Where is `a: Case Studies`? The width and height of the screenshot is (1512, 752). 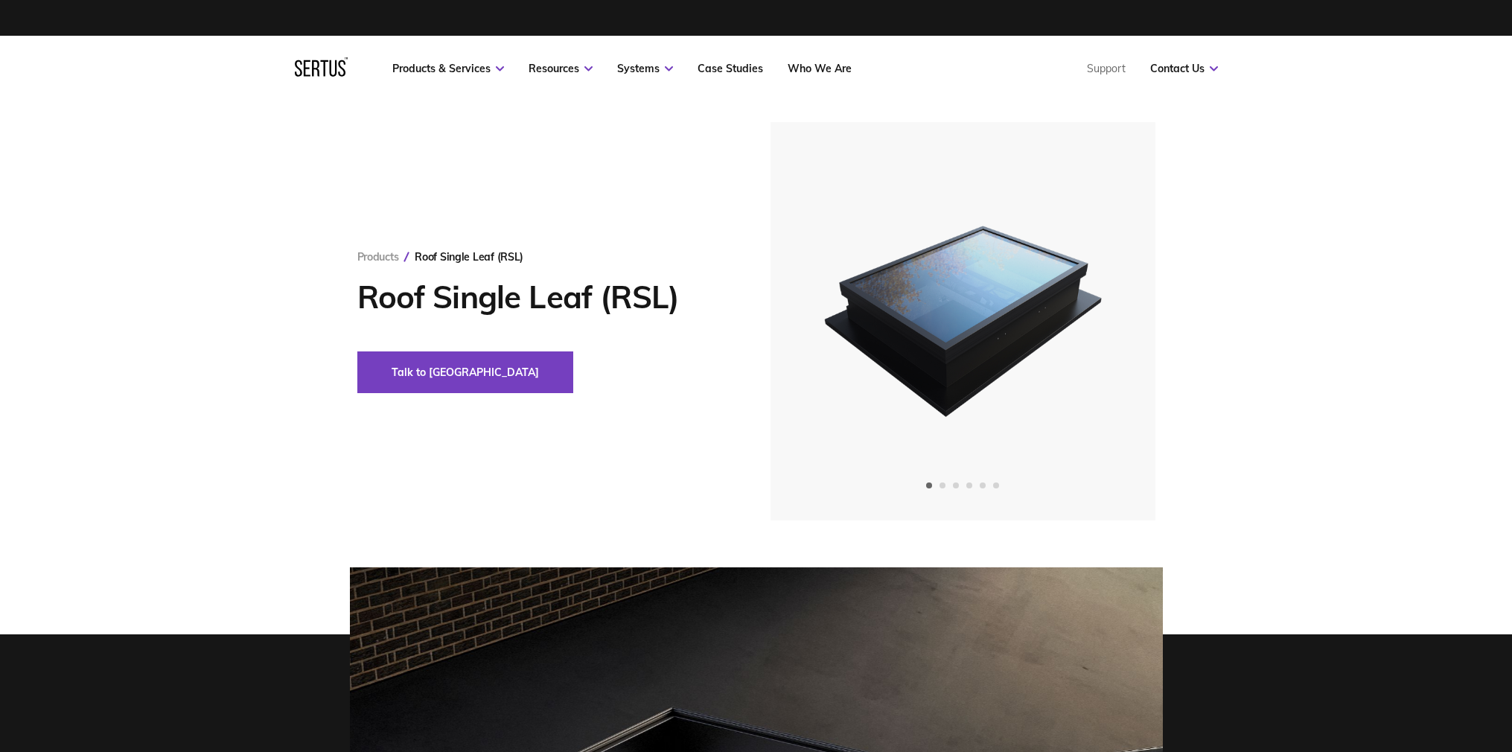 a: Case Studies is located at coordinates (730, 68).